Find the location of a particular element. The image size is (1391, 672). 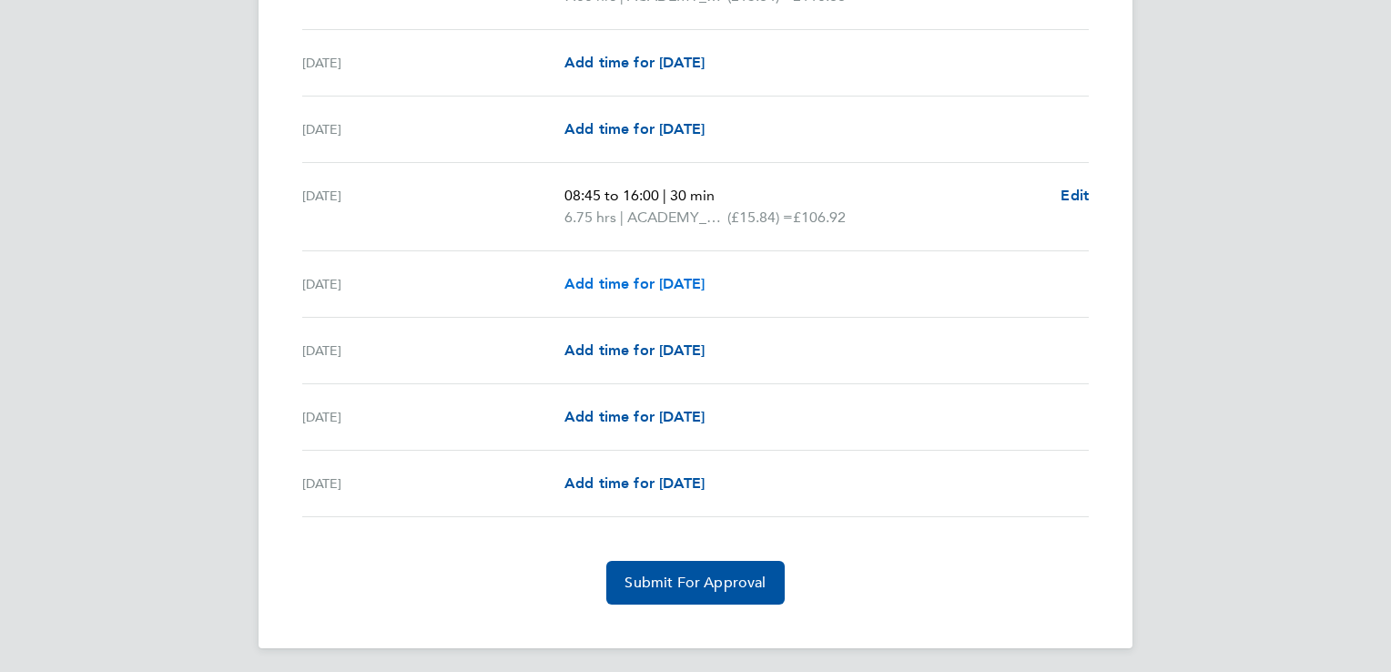

span: £106.92 is located at coordinates (819, 217).